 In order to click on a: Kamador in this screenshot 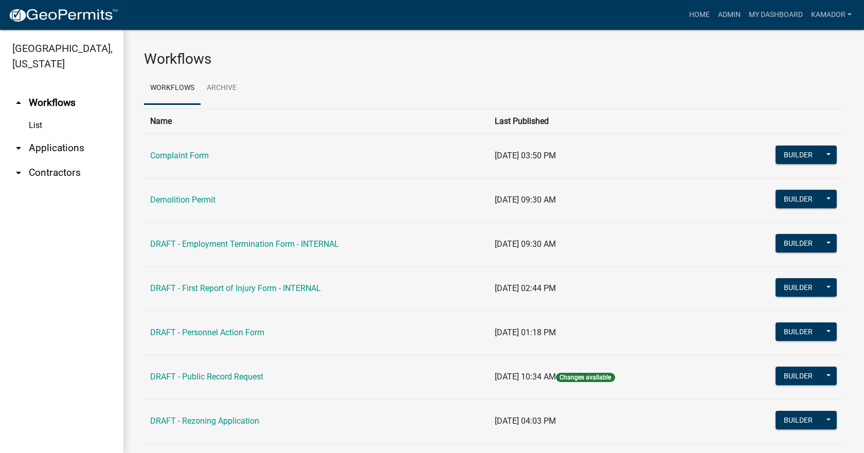, I will do `click(831, 15)`.